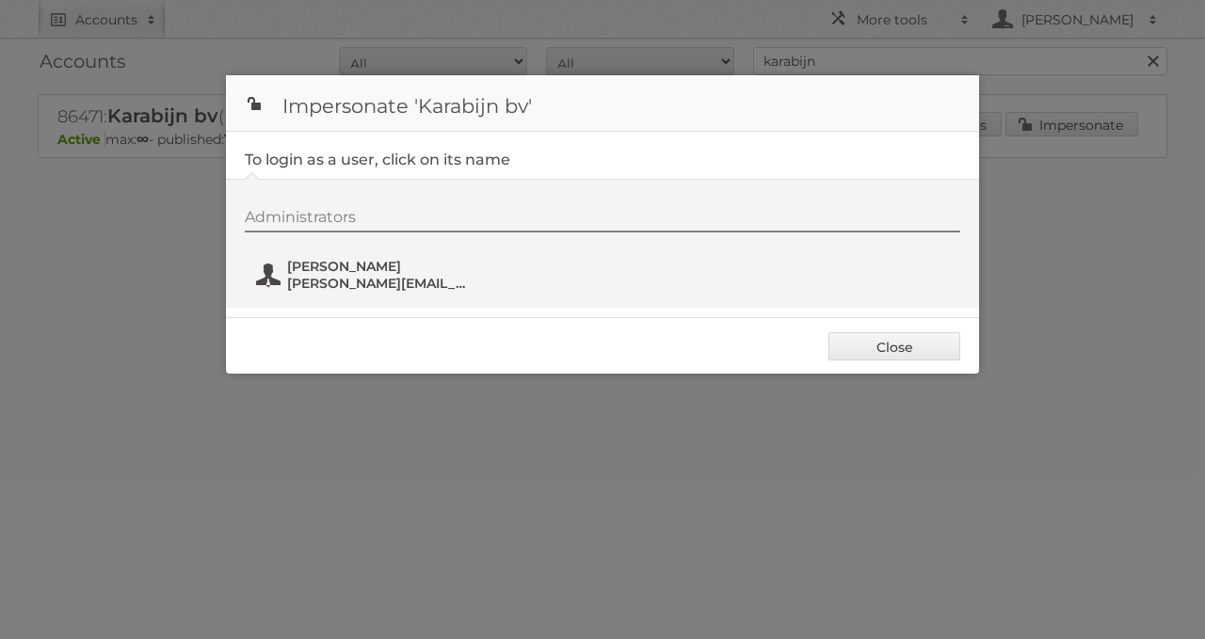 This screenshot has width=1205, height=639. Describe the element at coordinates (377, 159) in the screenshot. I see `legend: To login as a user, click on its name` at that location.